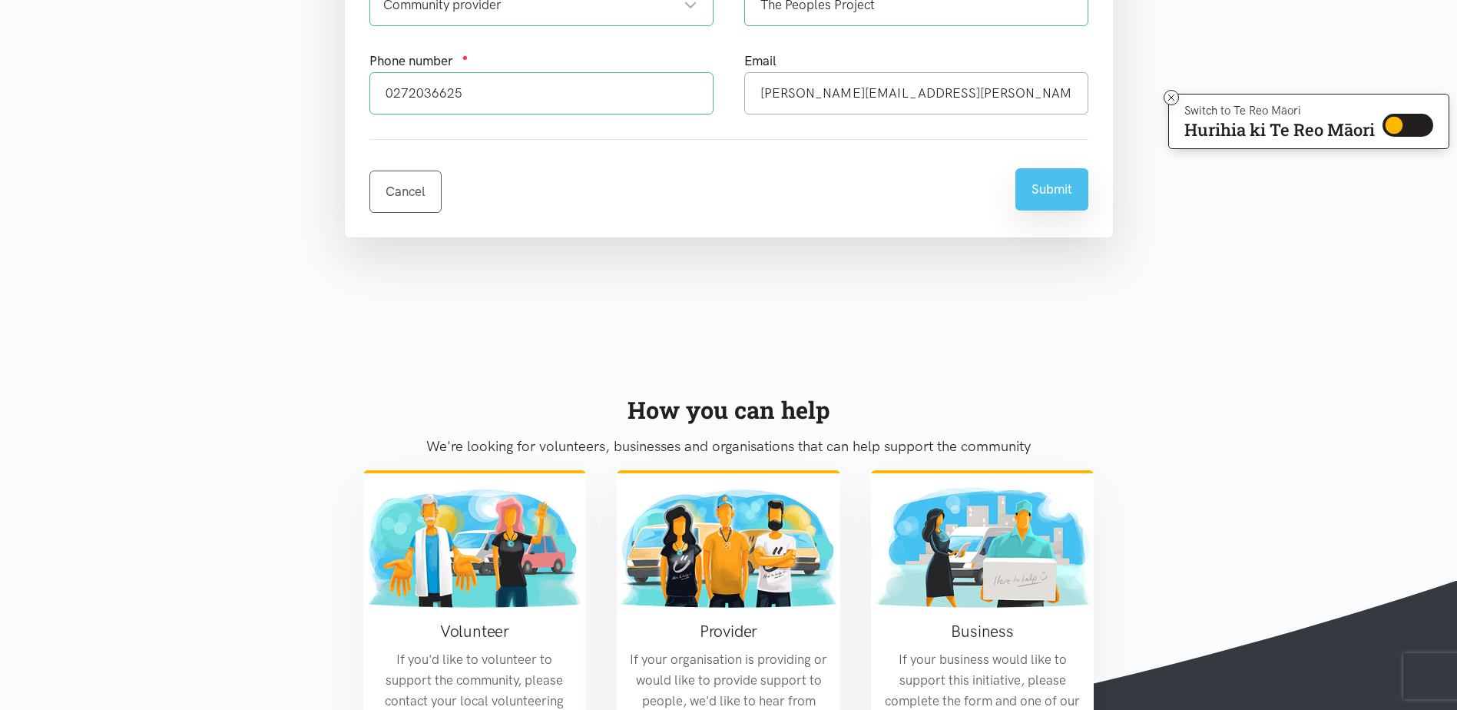 This screenshot has width=1457, height=710. I want to click on h3: Provider, so click(728, 631).